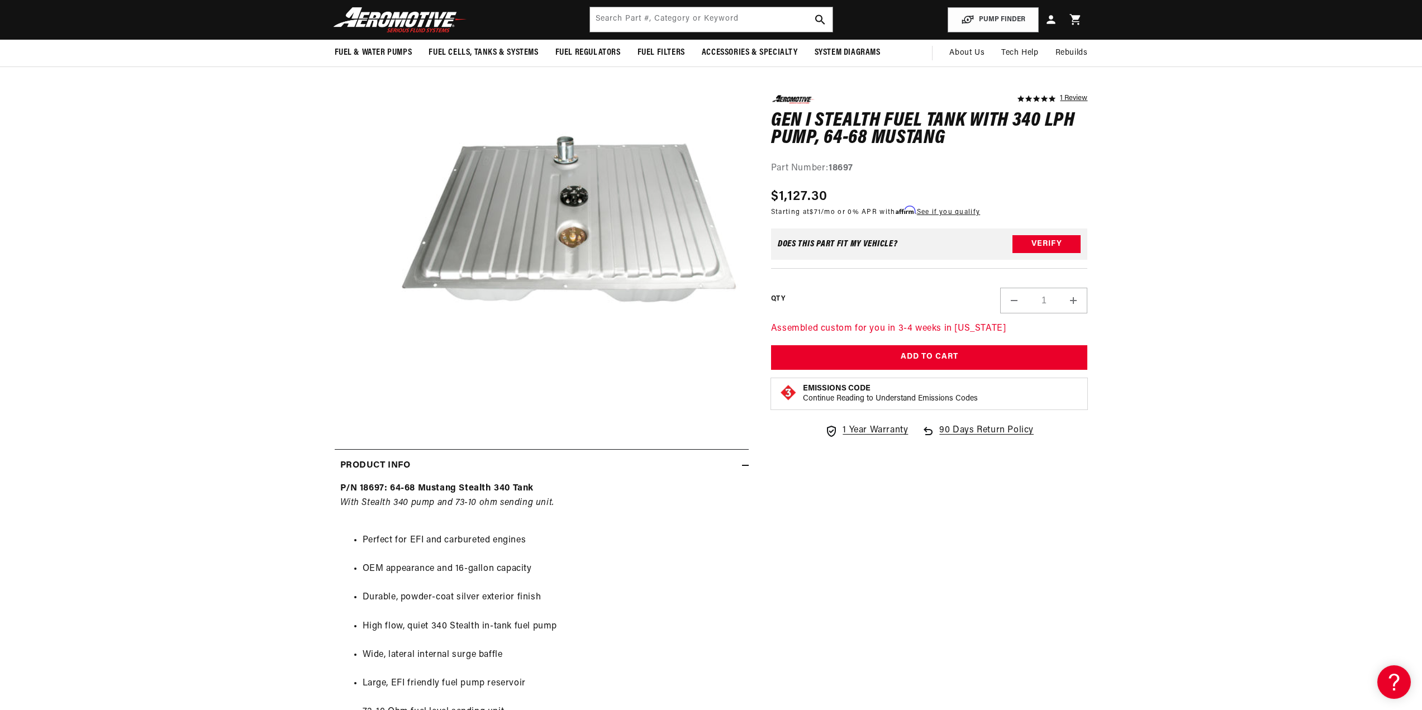 This screenshot has width=1422, height=710. What do you see at coordinates (948, 212) in the screenshot?
I see `a: See if you qualify - Learn more about Affirm Financing (opens in modal)` at bounding box center [948, 212].